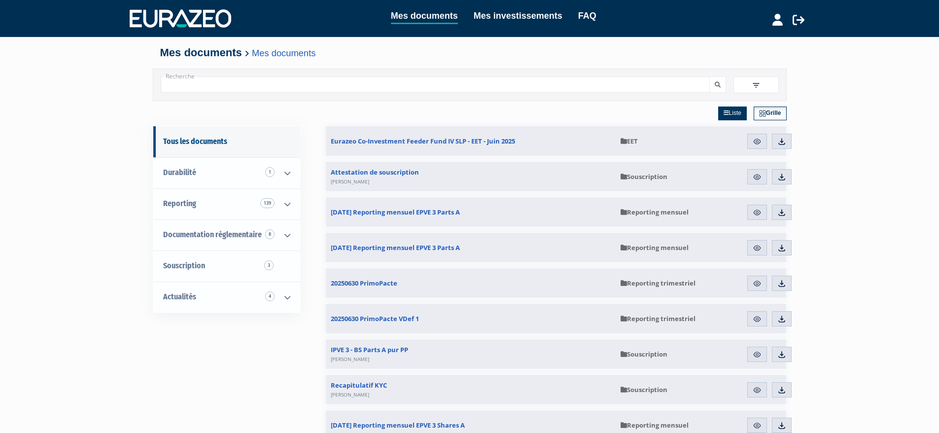 The image size is (939, 433). What do you see at coordinates (227, 203) in the screenshot?
I see `a: Reporting 139` at bounding box center [227, 203].